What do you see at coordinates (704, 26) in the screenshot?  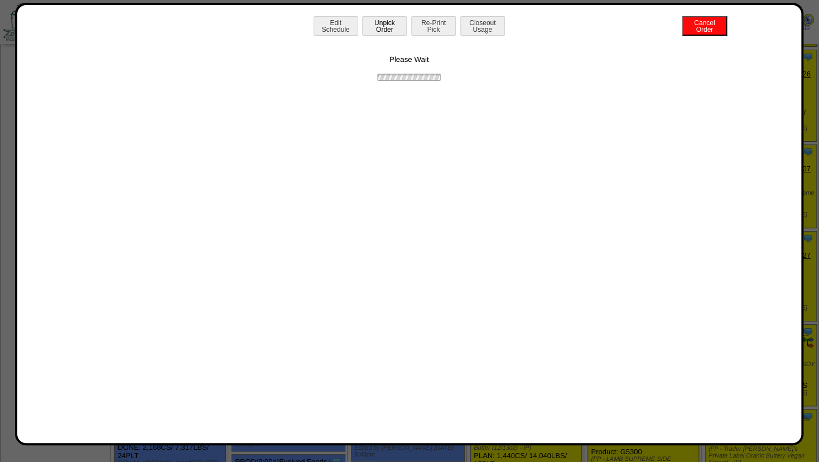 I see `button: CancelOrder` at bounding box center [704, 26].